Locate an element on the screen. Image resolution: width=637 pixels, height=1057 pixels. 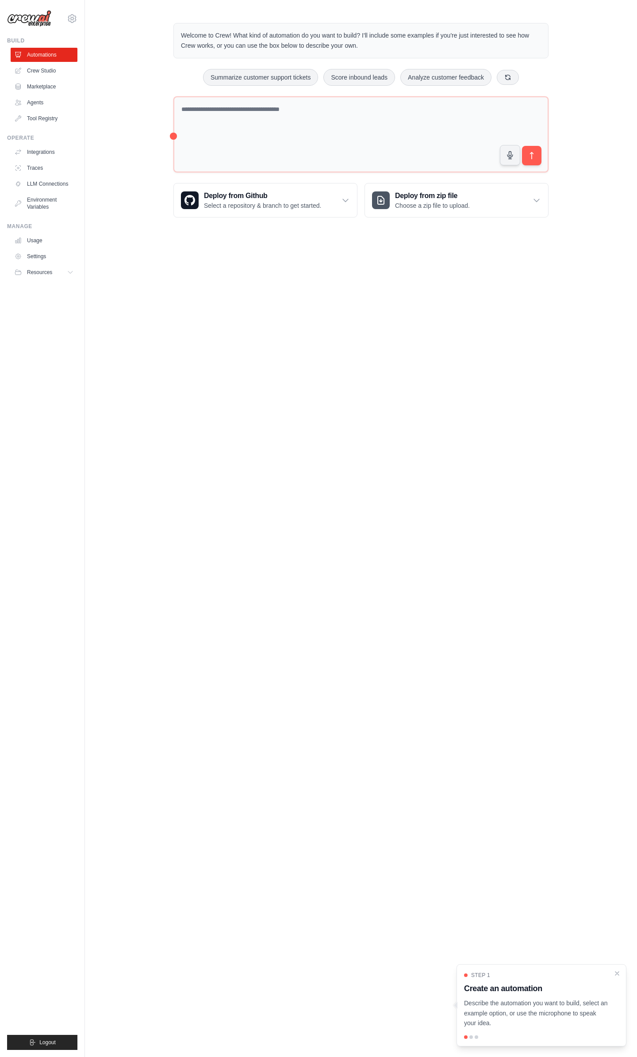
p: Describe the automation you want to build, select an example option, or use the microphone to spe... is located at coordinates (536, 1013).